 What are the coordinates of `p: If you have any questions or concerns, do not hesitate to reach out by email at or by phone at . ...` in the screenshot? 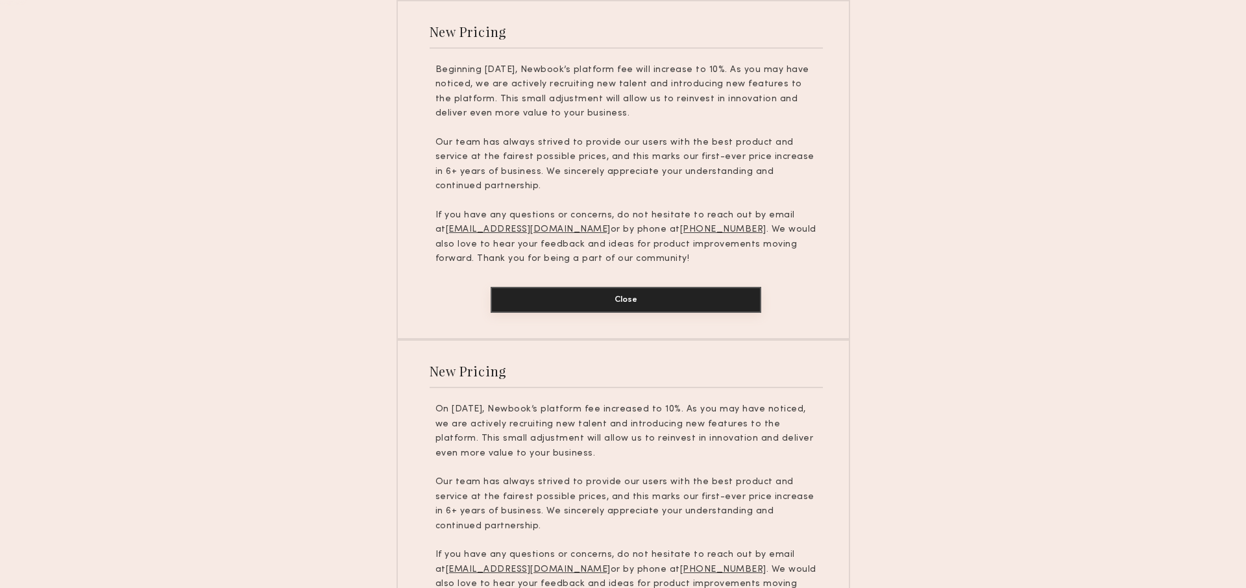 It's located at (626, 237).